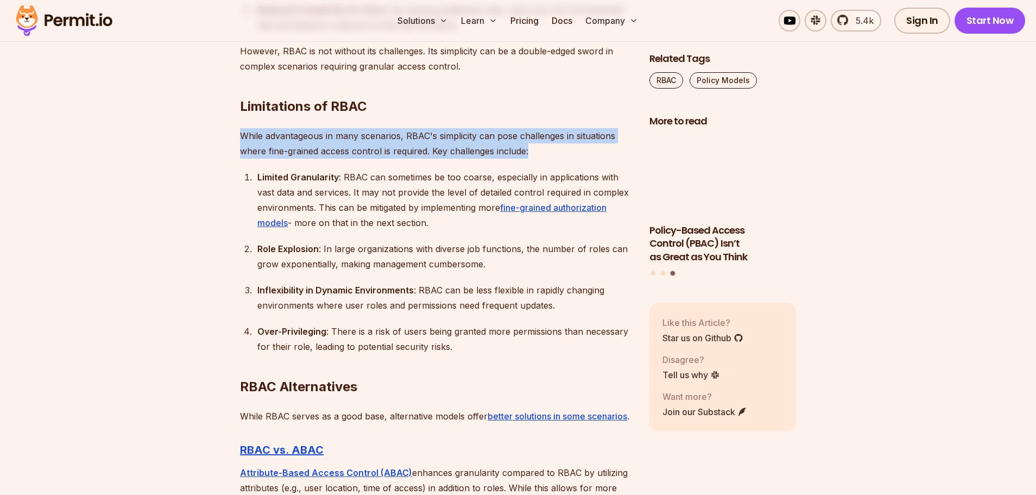 This screenshot has height=495, width=1036. Describe the element at coordinates (445, 339) in the screenshot. I see `div: : There is a risk of users being granted more permissions than necessary for their role, leading ...` at that location.